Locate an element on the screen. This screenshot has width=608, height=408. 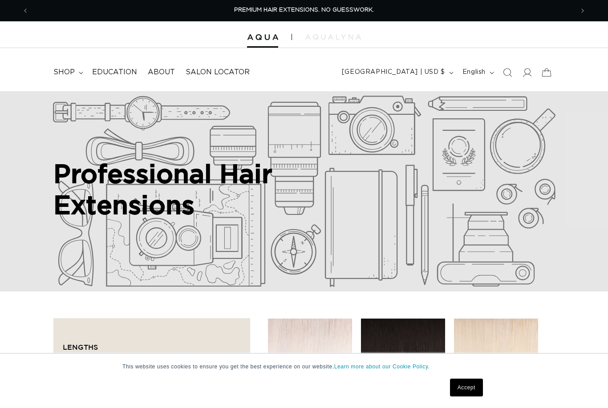
a: Education is located at coordinates (114, 72).